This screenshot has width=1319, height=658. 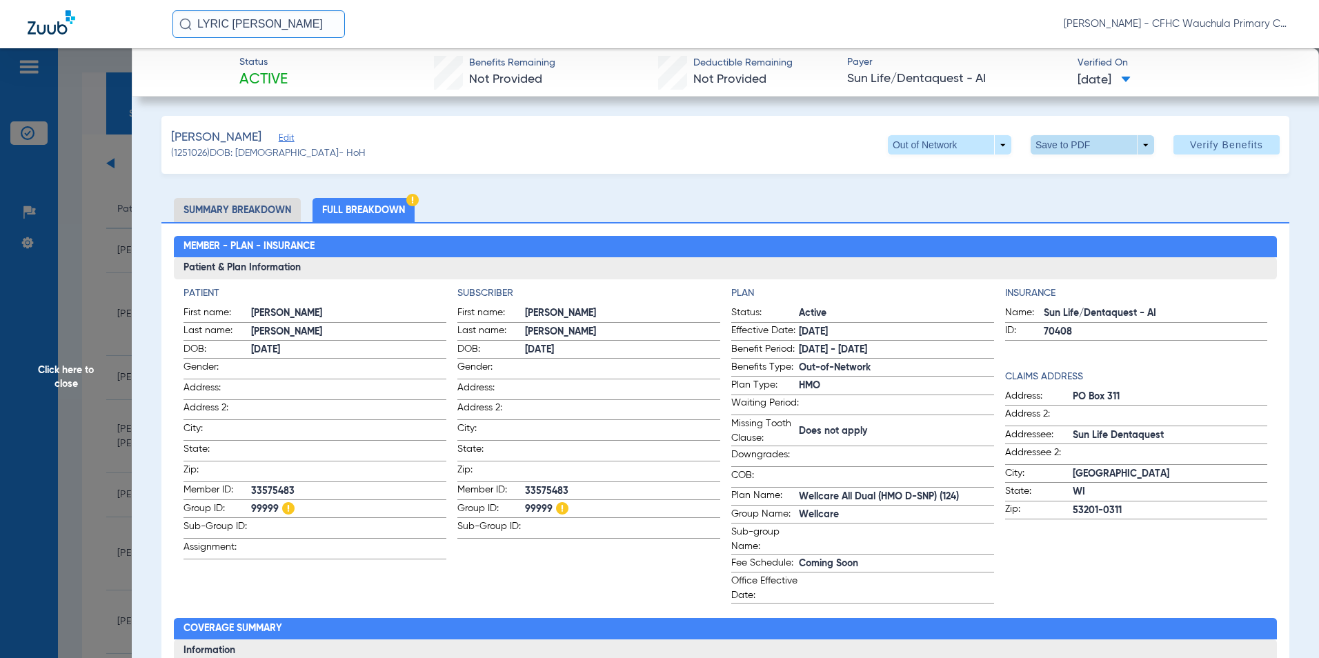 I want to click on app-breakdown-title: Subscriber, so click(x=589, y=293).